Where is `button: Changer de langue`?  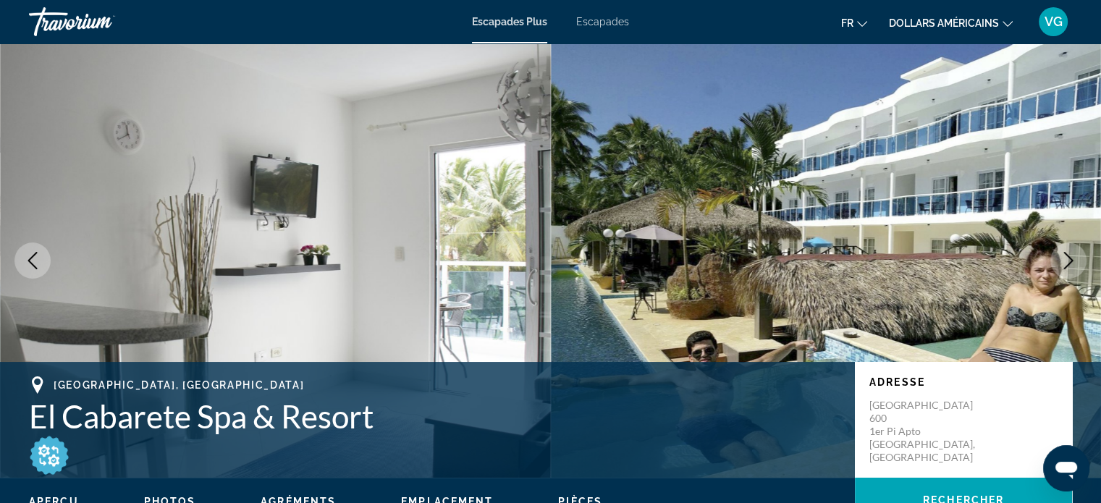 button: Changer de langue is located at coordinates (854, 22).